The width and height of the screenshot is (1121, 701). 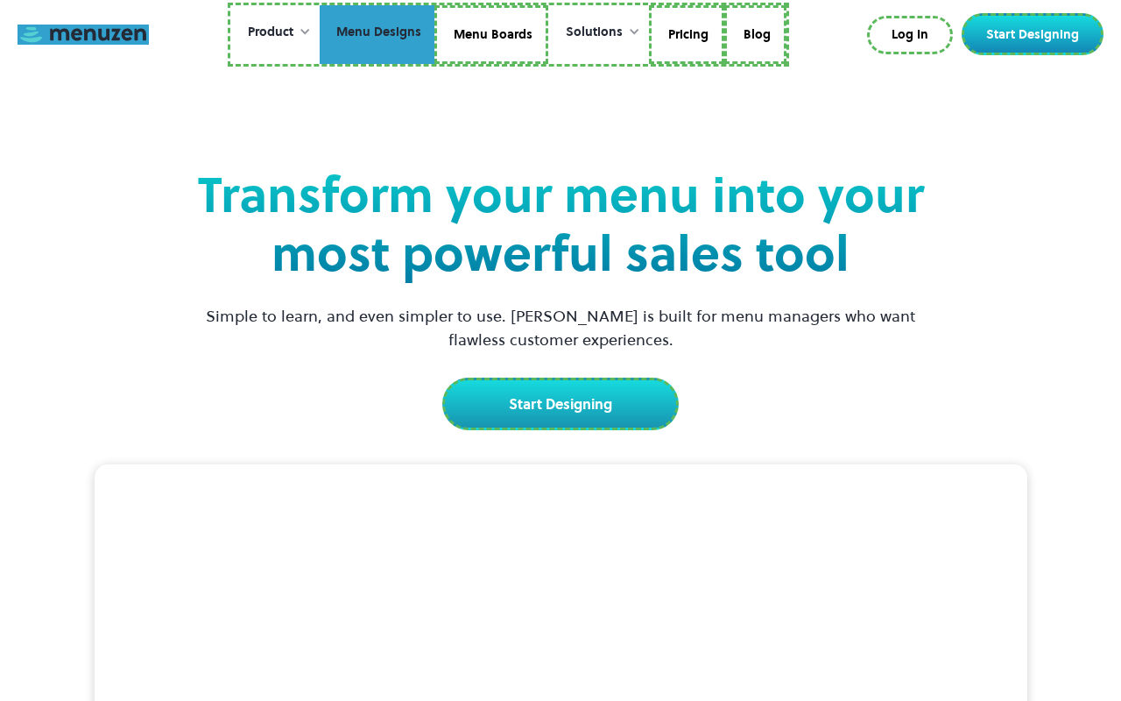 What do you see at coordinates (910, 35) in the screenshot?
I see `a: Log In` at bounding box center [910, 35].